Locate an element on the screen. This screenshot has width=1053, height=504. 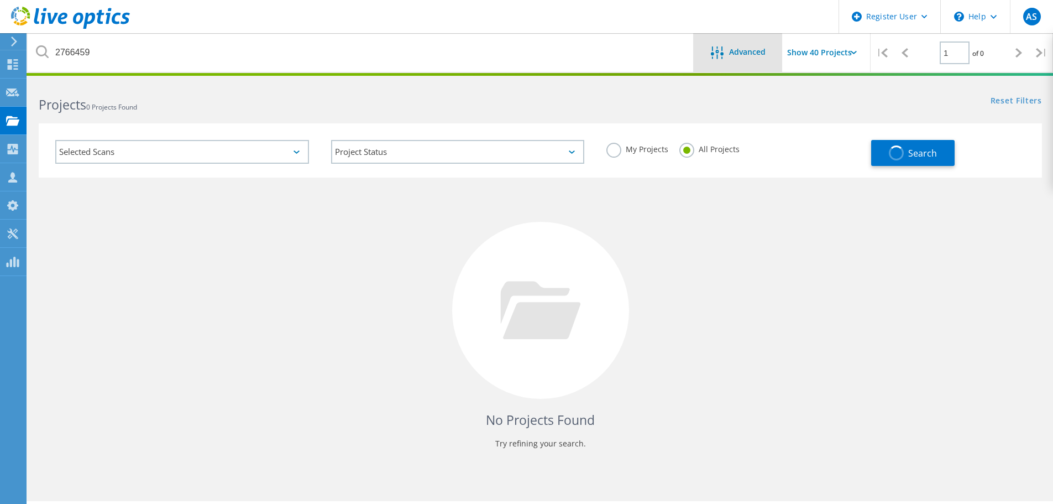
div: Project Status is located at coordinates (458, 151).